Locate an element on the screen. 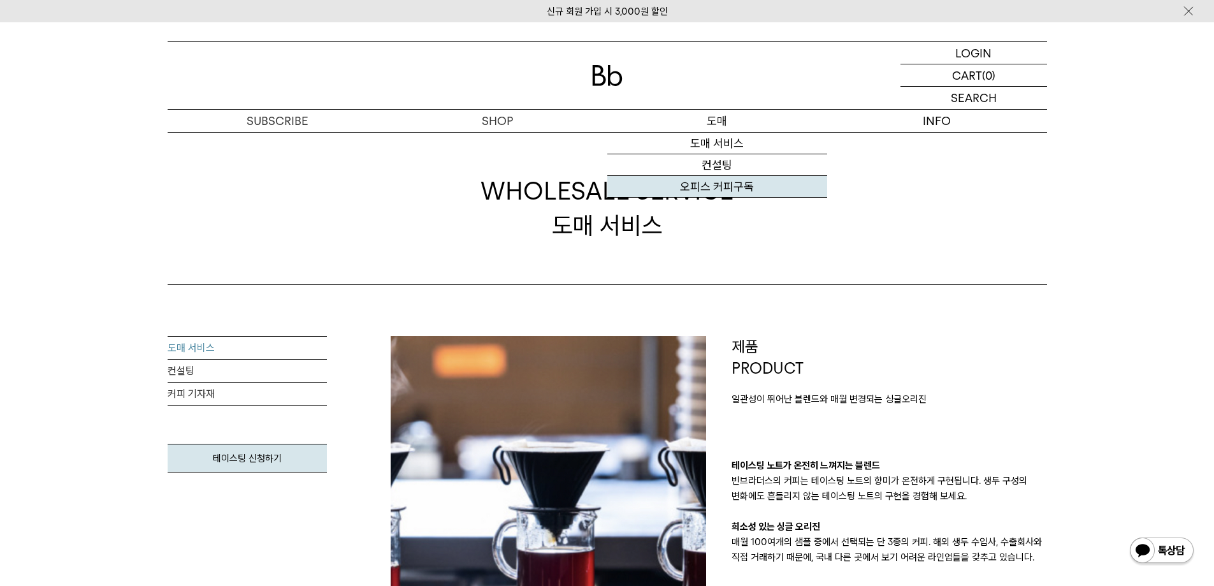 This screenshot has height=586, width=1214. a: CART (0) is located at coordinates (974, 75).